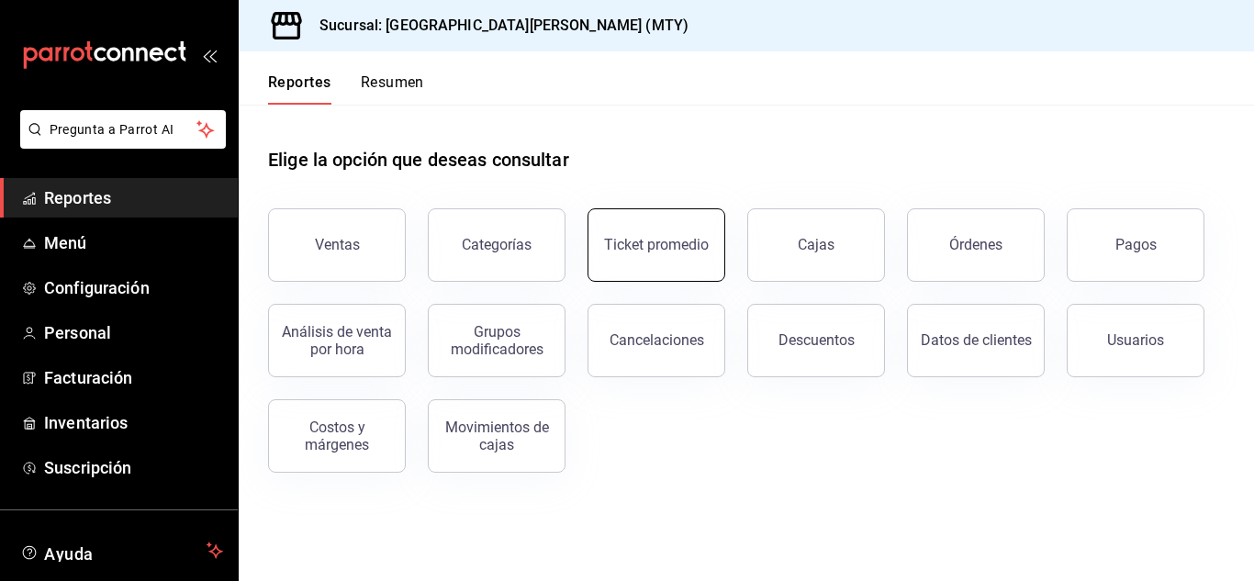 This screenshot has height=581, width=1254. I want to click on a: Pregunta a Parrot AI, so click(119, 142).